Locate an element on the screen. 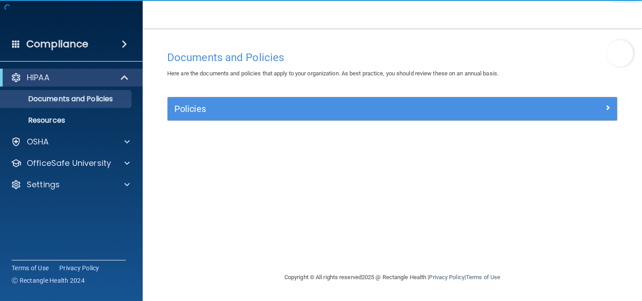 The height and width of the screenshot is (301, 642). a: Settings is located at coordinates (70, 185).